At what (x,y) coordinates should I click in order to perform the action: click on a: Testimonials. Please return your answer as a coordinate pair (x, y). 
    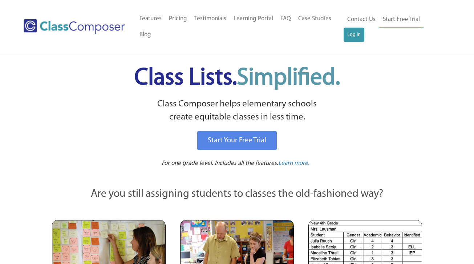
    Looking at the image, I should click on (210, 19).